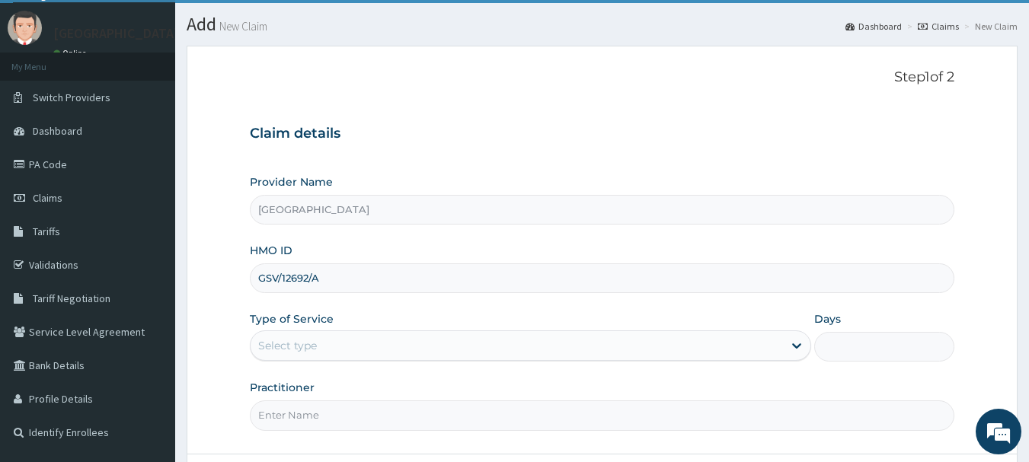  Describe the element at coordinates (287, 346) in the screenshot. I see `div: Select type` at that location.